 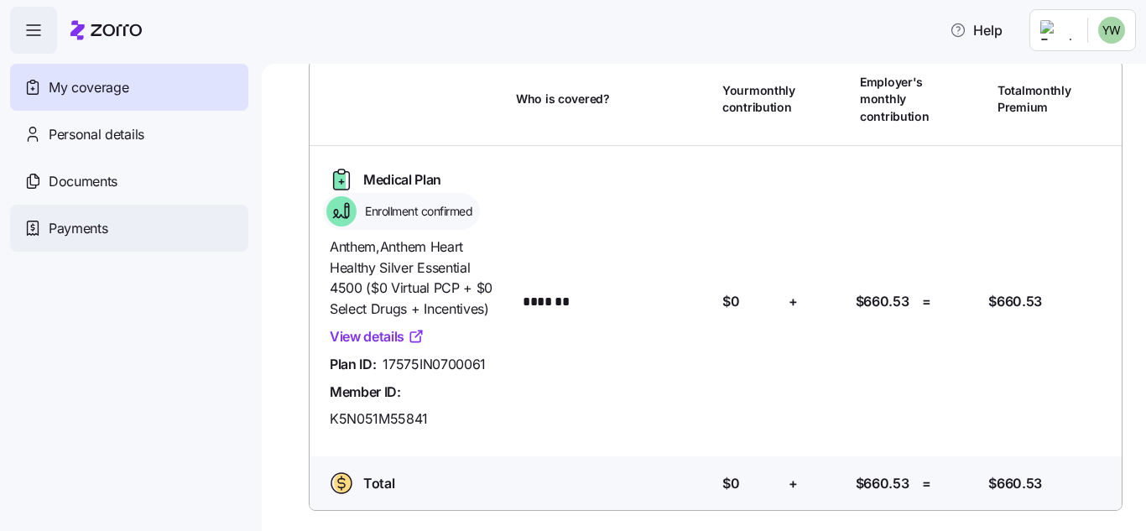 What do you see at coordinates (563, 99) in the screenshot?
I see `span: Who is covered?` at bounding box center [563, 99].